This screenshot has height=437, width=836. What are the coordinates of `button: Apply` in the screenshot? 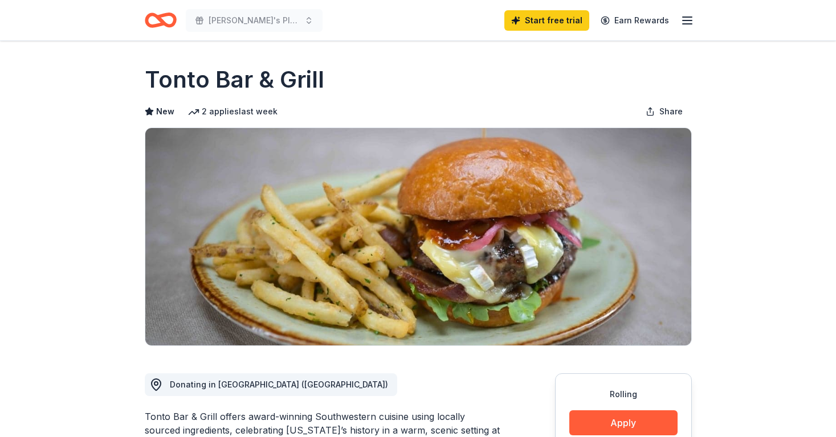 It's located at (623, 423).